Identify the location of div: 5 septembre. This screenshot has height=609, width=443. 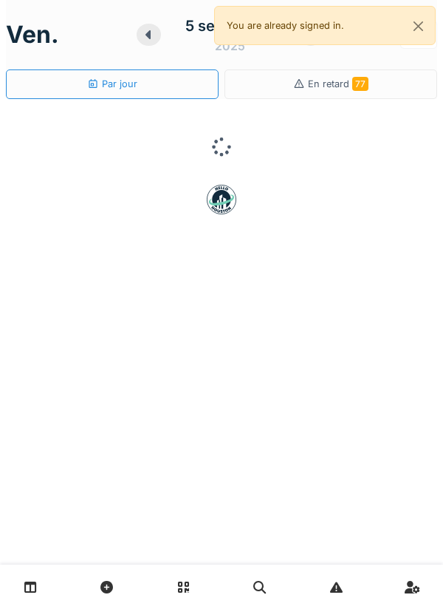
(230, 26).